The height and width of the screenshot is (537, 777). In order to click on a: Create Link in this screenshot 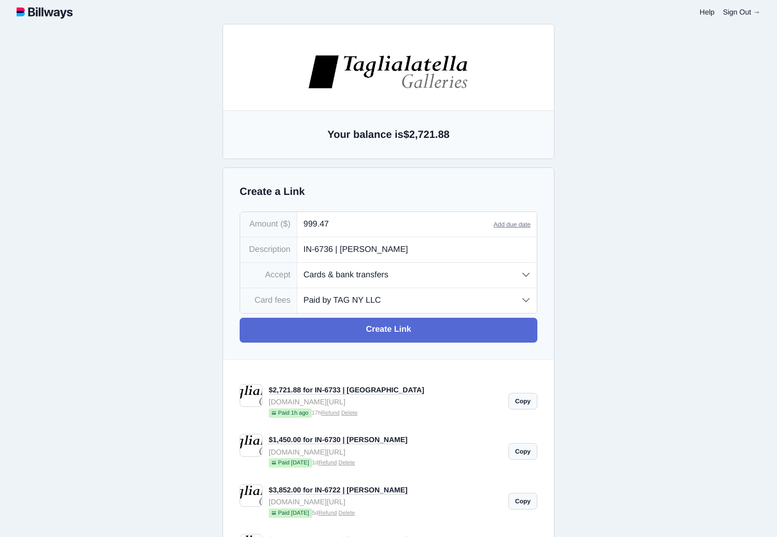, I will do `click(389, 330)`.